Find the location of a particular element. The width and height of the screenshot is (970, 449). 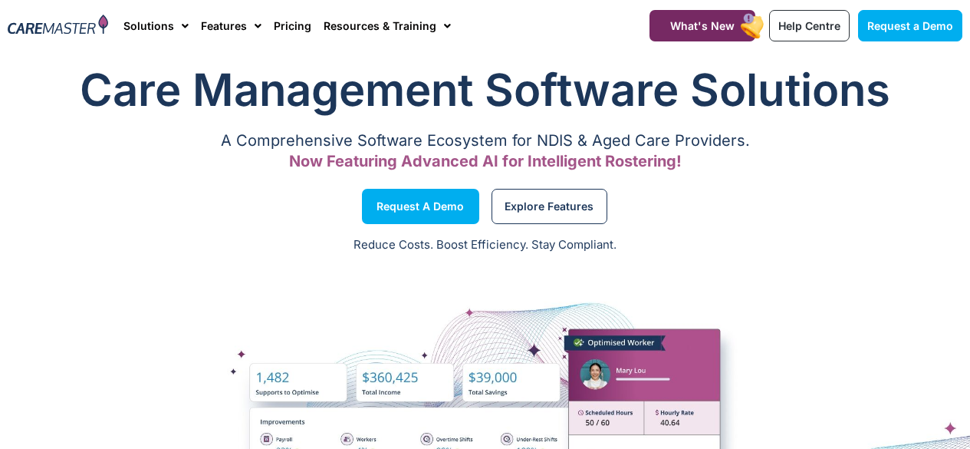

a: What's New is located at coordinates (703, 25).